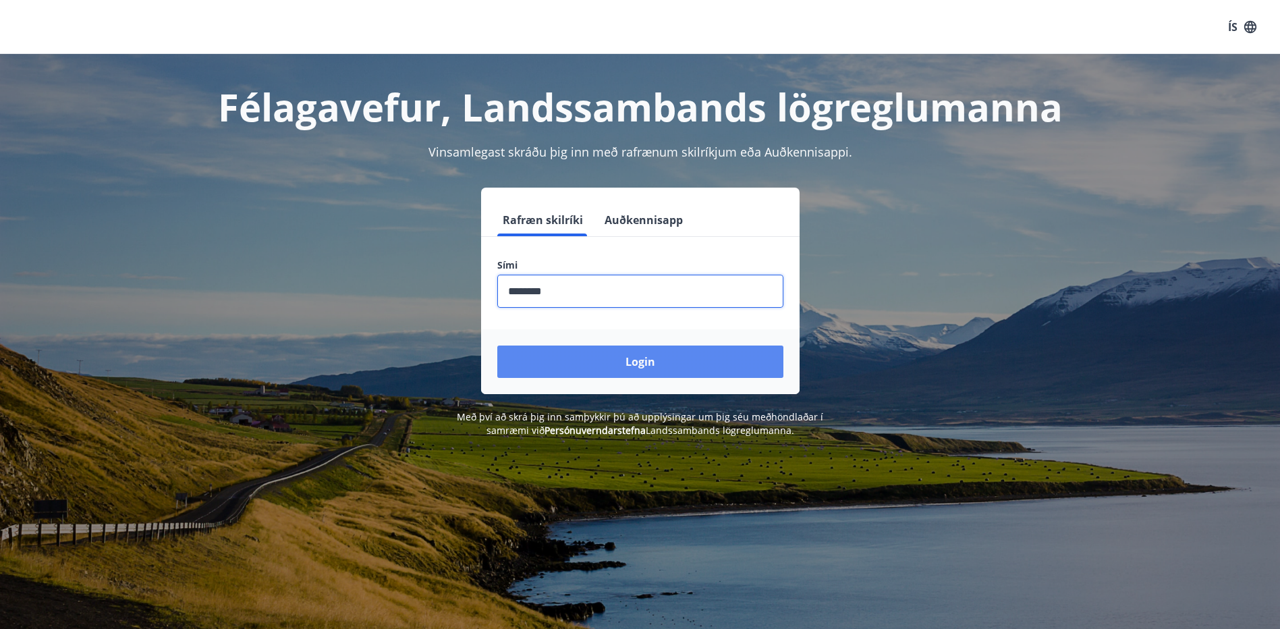  Describe the element at coordinates (640, 107) in the screenshot. I see `h1: Félagavefur, Landssambands lögreglumanna` at that location.